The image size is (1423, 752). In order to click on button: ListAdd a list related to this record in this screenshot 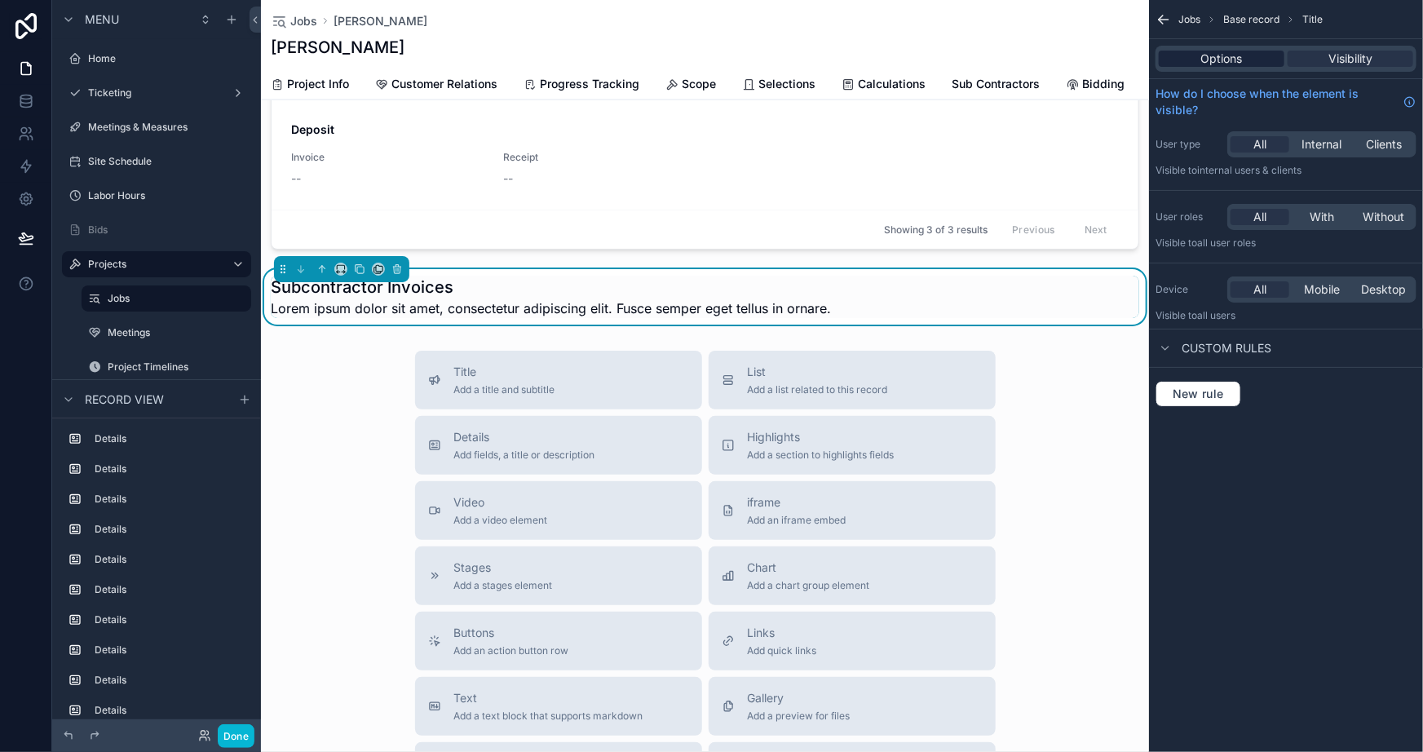, I will do `click(852, 380)`.